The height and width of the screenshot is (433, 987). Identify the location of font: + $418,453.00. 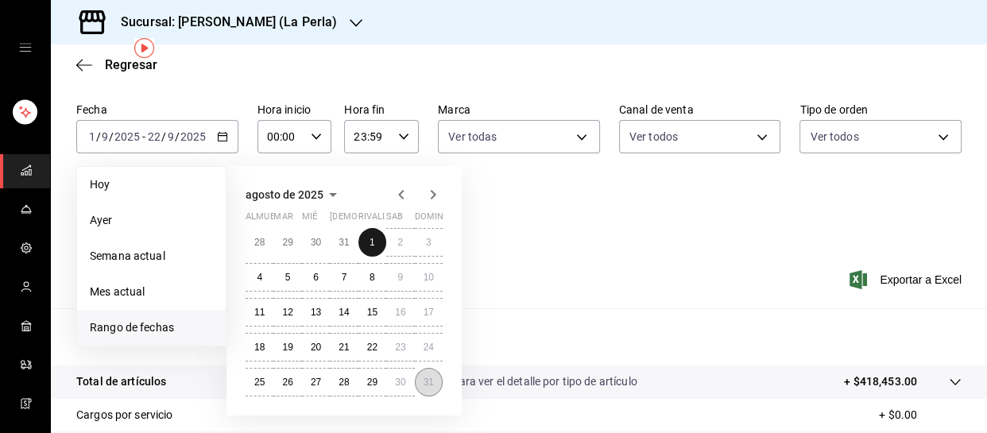
(880, 381).